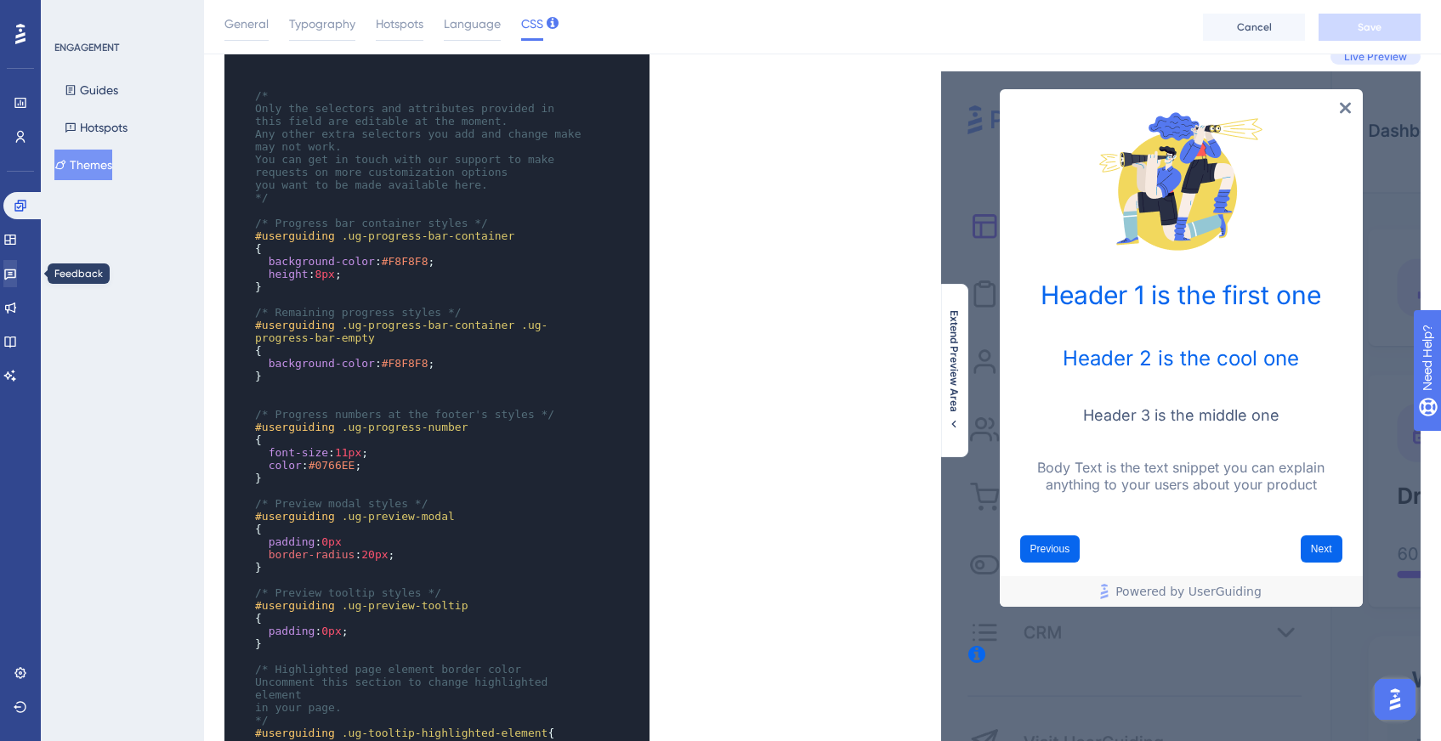 This screenshot has width=1441, height=741. I want to click on p: Body Text is the text snippet you can explain anything to your users about your product, so click(240, 405).